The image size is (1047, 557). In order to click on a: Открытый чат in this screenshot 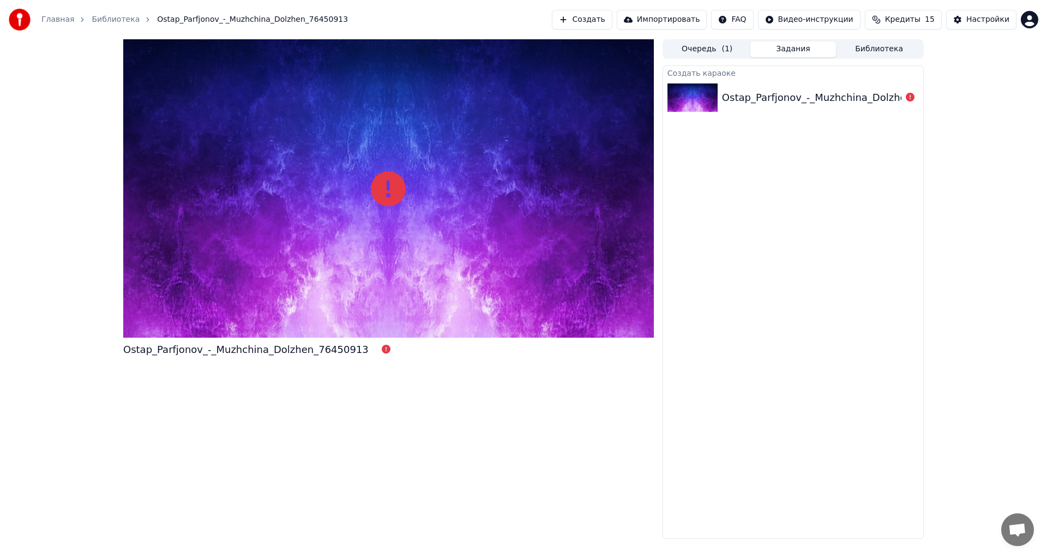, I will do `click(1018, 530)`.